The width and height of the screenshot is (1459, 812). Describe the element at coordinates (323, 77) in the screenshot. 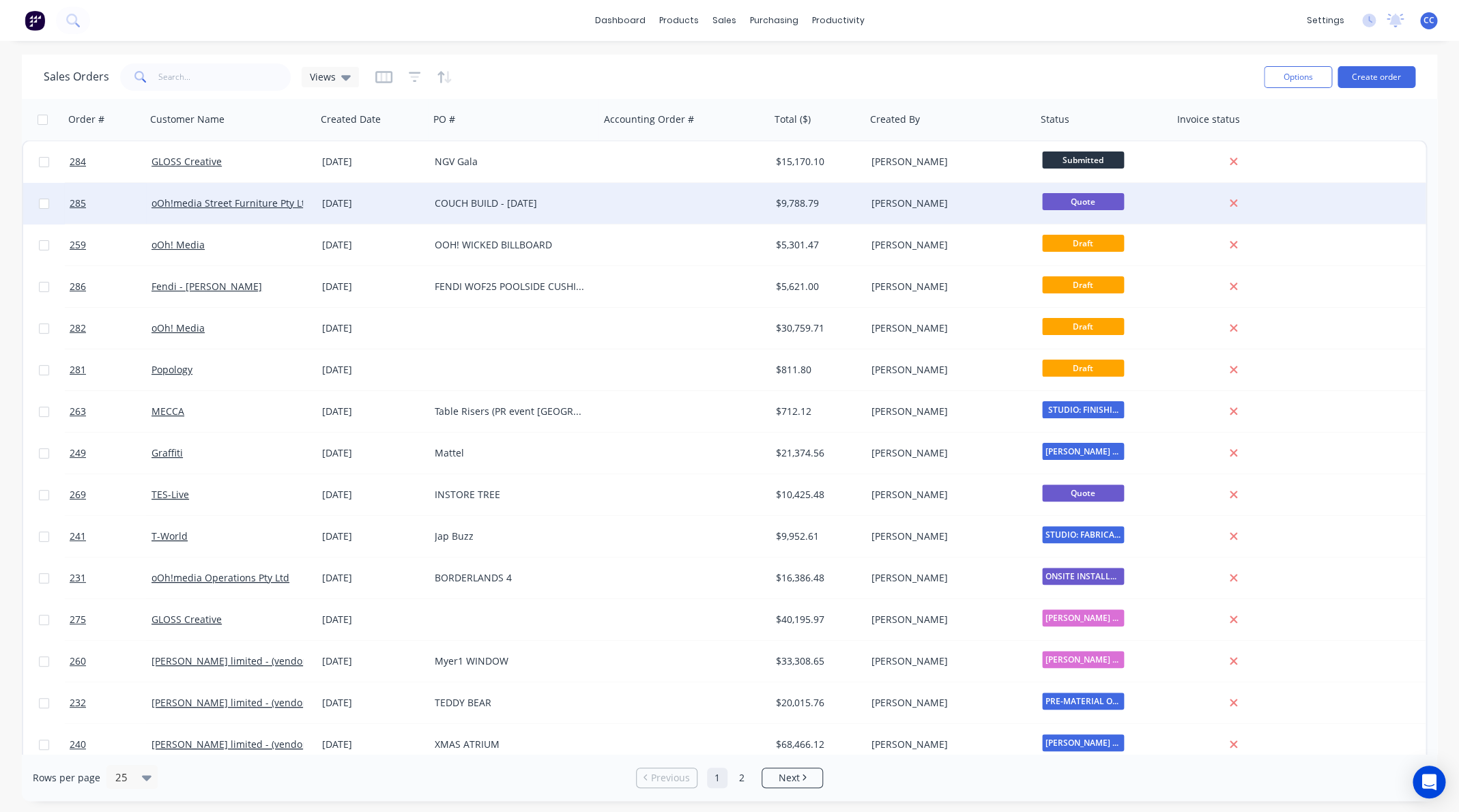

I see `span: Views` at that location.